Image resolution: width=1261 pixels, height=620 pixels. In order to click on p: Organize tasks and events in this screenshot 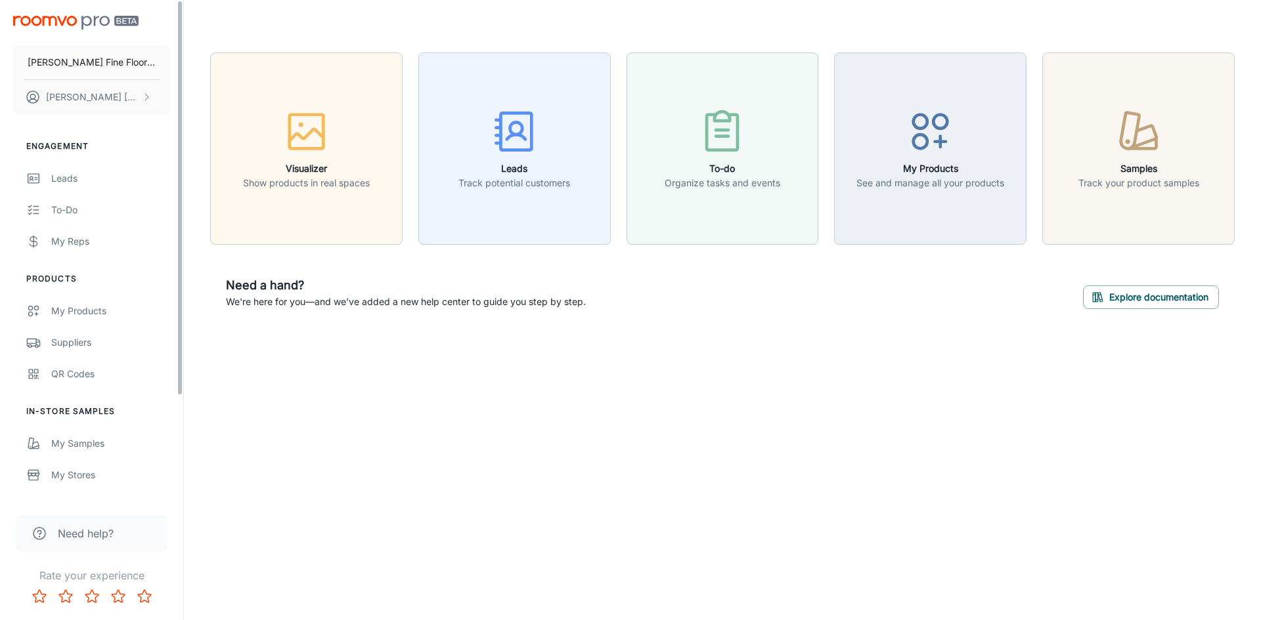, I will do `click(722, 183)`.